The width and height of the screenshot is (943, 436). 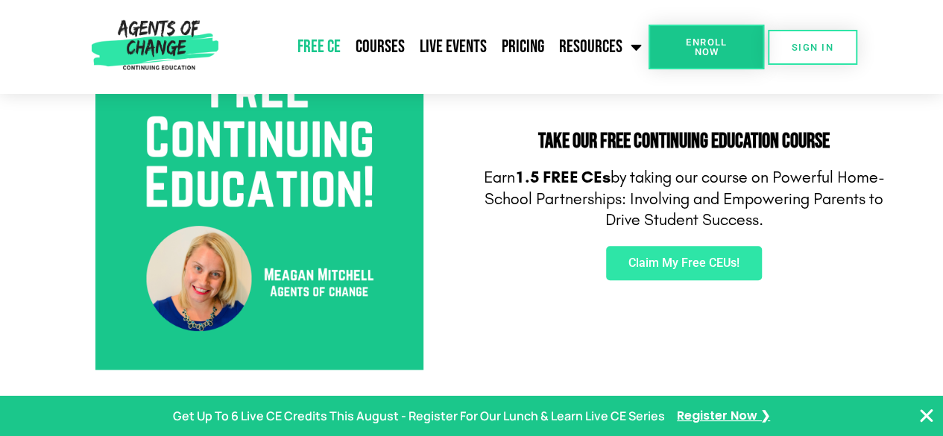 What do you see at coordinates (706, 47) in the screenshot?
I see `span: Enroll Now` at bounding box center [706, 47].